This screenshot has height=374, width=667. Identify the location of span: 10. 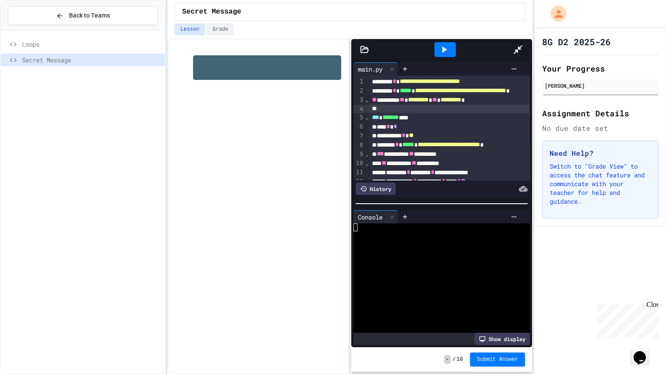
(459, 360).